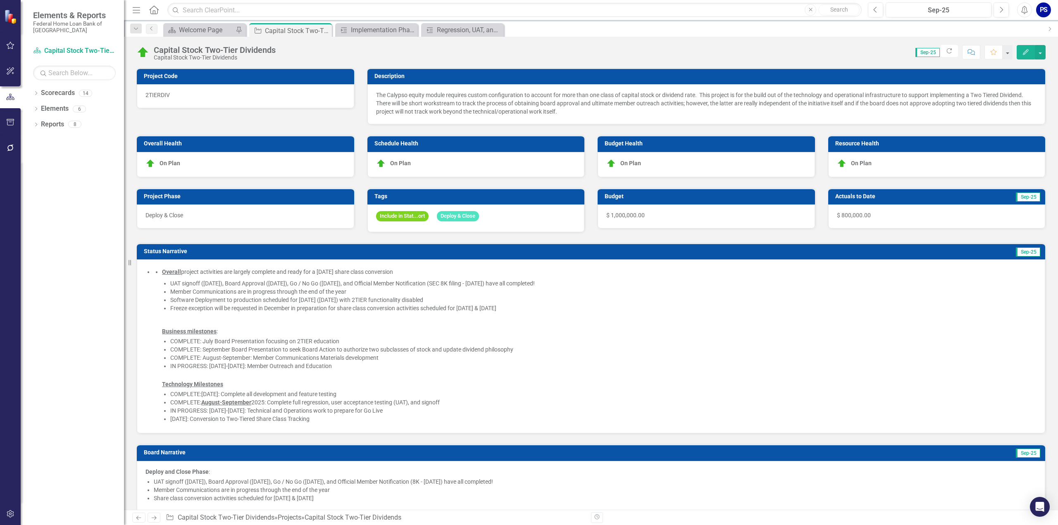  I want to click on strong: Overall, so click(171, 272).